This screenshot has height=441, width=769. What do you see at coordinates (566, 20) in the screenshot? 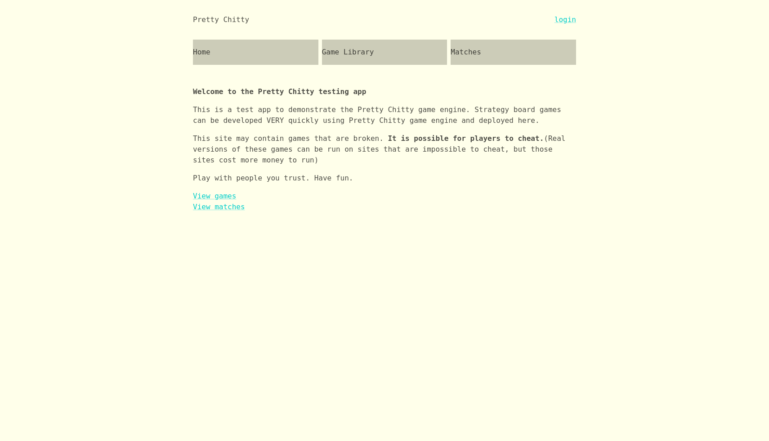
I see `a: login` at bounding box center [566, 20].